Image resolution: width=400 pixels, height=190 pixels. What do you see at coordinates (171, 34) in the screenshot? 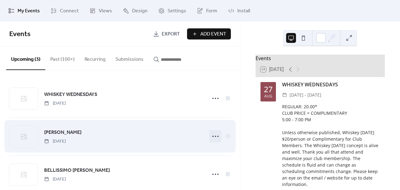
I see `span: Export` at bounding box center [171, 34].